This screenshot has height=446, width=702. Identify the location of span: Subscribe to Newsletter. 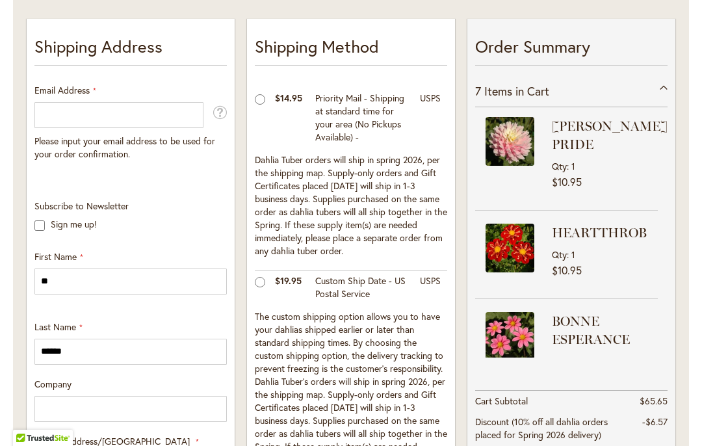
(81, 206).